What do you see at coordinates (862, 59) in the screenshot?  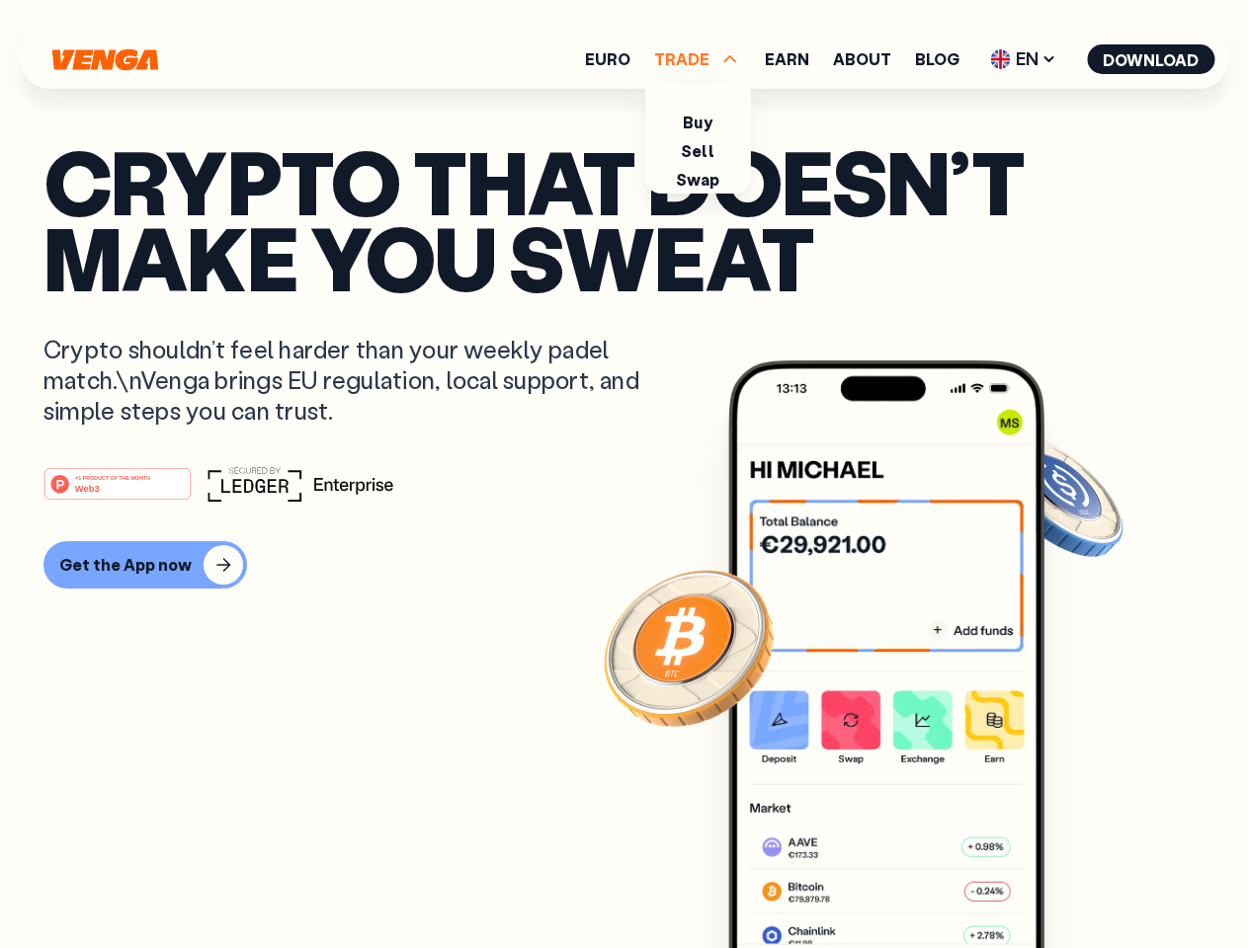 I see `a: About` at bounding box center [862, 59].